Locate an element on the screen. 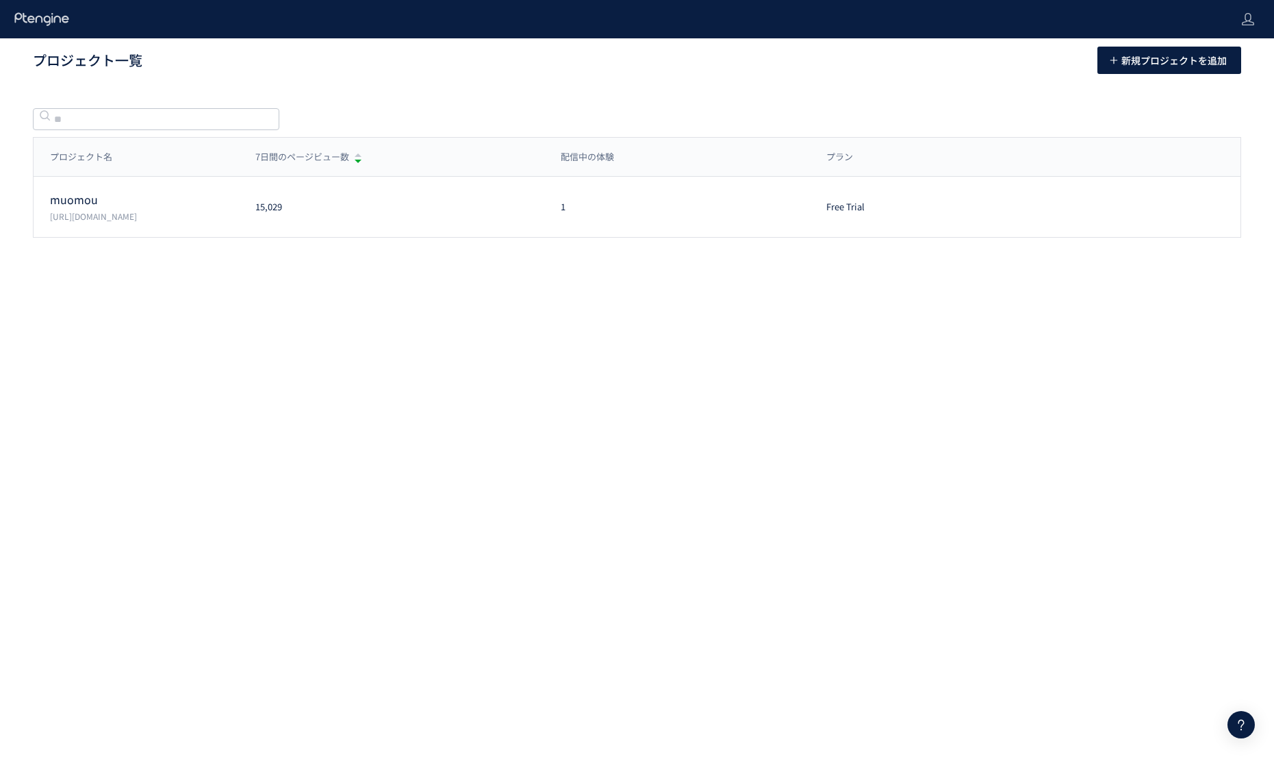 Image resolution: width=1274 pixels, height=759 pixels. span: 新規プロジェクトを追加 is located at coordinates (1174, 60).